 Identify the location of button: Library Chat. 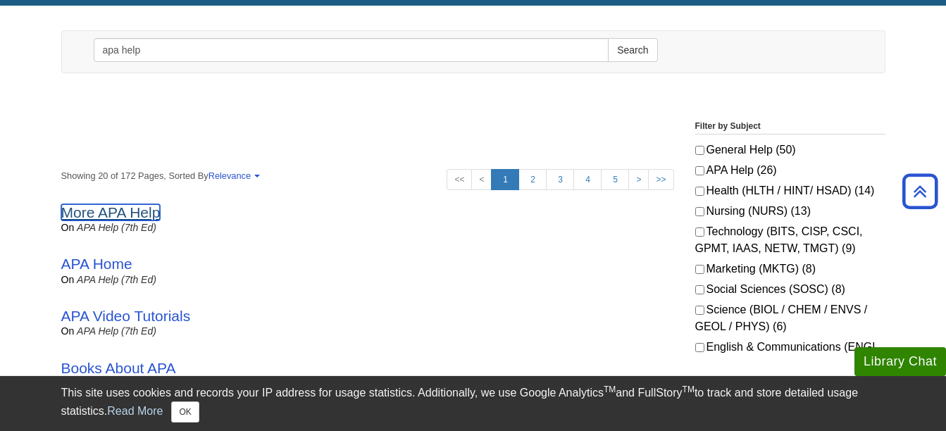
(900, 361).